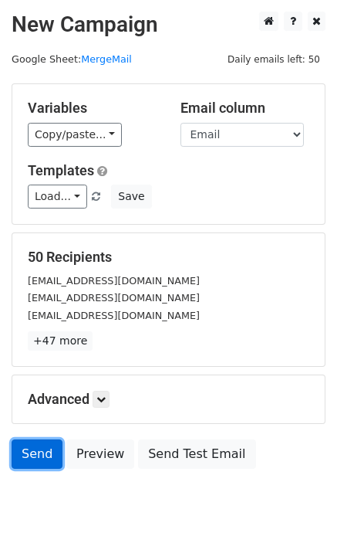 This screenshot has width=337, height=553. Describe the element at coordinates (37, 454) in the screenshot. I see `a: Send` at that location.